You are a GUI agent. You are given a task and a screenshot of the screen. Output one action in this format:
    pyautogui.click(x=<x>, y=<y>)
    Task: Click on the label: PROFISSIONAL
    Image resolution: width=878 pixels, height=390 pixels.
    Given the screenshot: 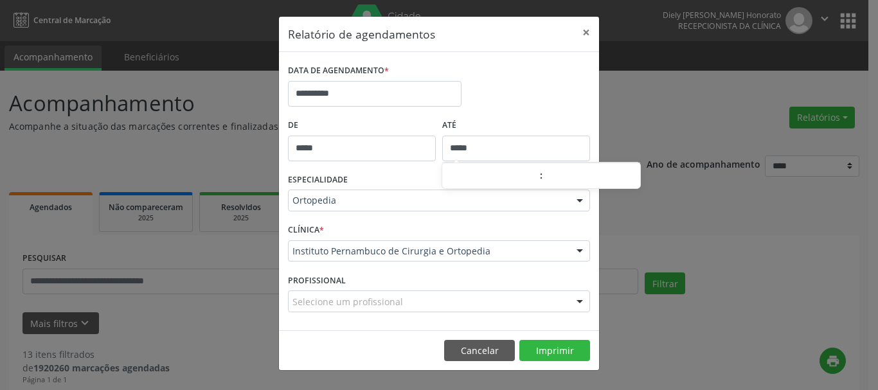 What is the action you would take?
    pyautogui.click(x=317, y=280)
    